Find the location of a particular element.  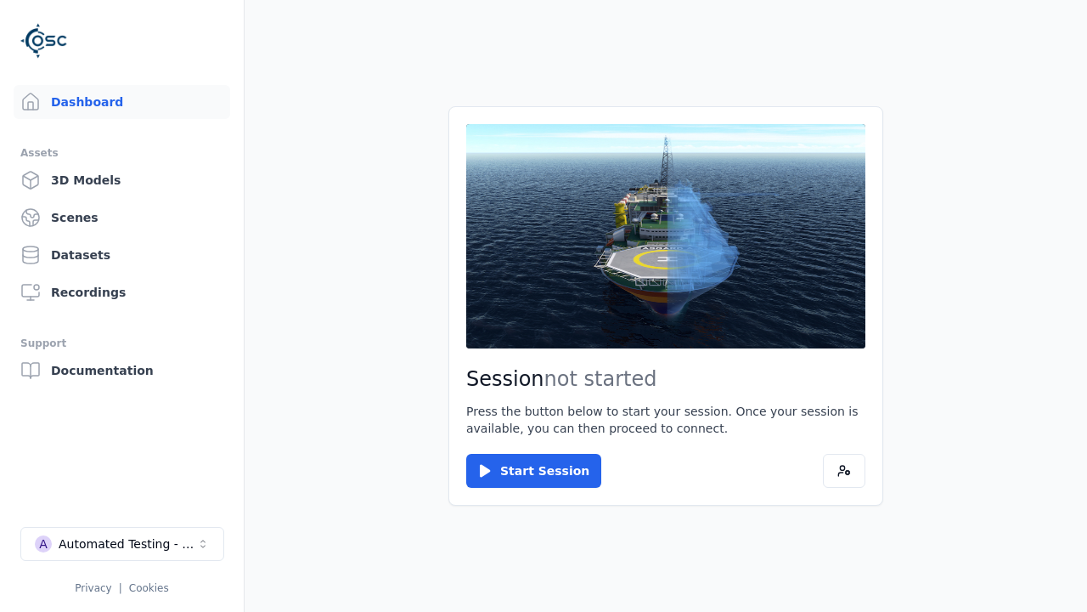

div: A is located at coordinates (43, 544).